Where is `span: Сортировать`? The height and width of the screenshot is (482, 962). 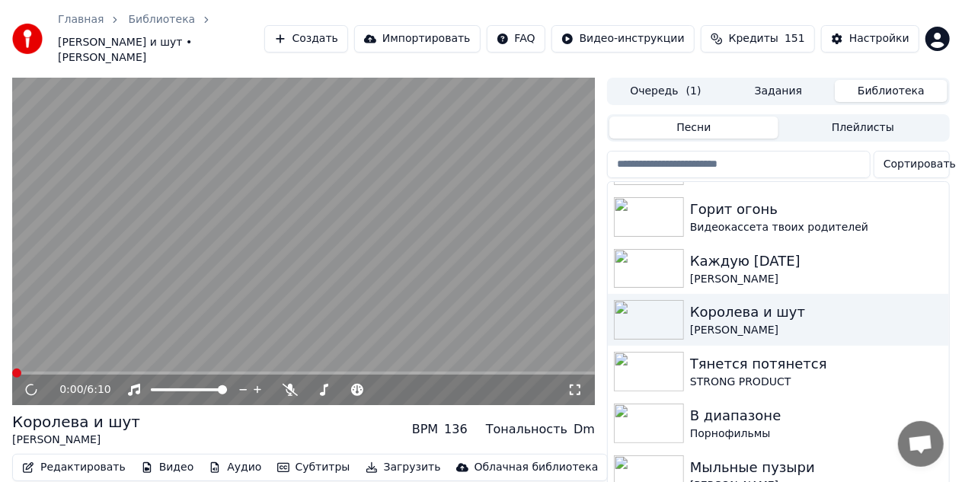 span: Сортировать is located at coordinates (919, 164).